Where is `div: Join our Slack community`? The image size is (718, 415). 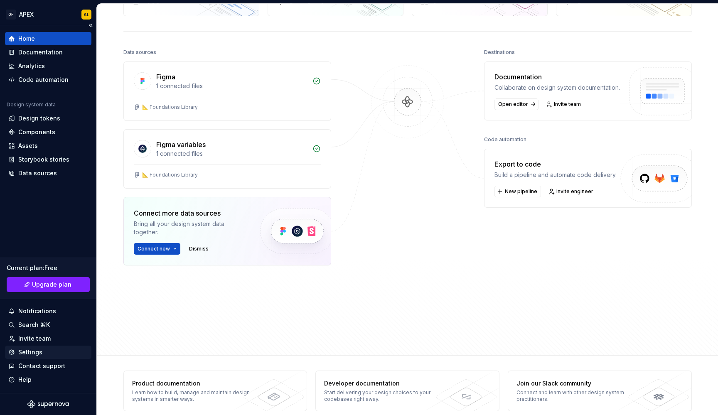
div: Join our Slack community is located at coordinates (577, 384).